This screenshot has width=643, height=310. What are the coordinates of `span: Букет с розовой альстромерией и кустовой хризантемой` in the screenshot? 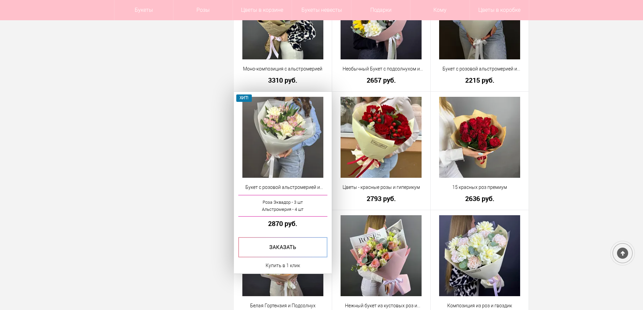 It's located at (480, 69).